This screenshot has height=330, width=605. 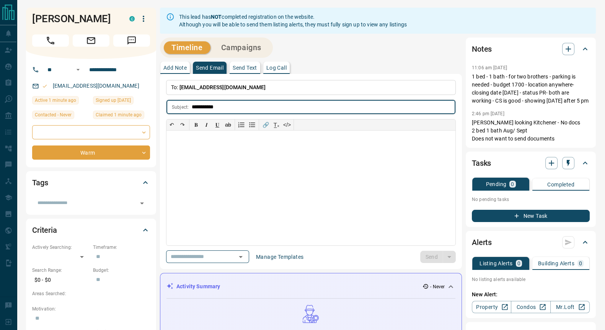 I want to click on div: split button, so click(x=438, y=257).